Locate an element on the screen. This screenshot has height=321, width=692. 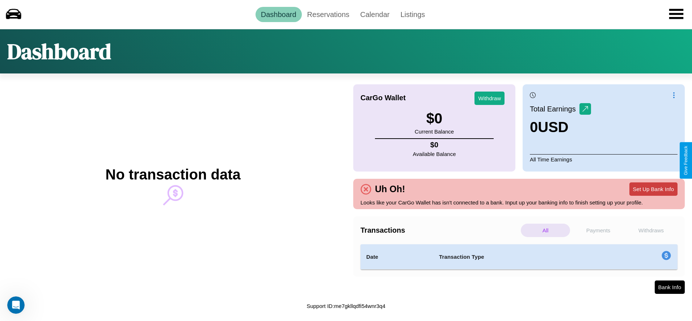
h4: $ 0 is located at coordinates (434, 145).